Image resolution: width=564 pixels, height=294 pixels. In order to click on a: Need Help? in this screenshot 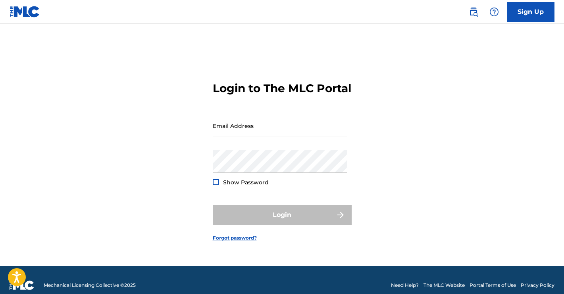, I will do `click(405, 285)`.